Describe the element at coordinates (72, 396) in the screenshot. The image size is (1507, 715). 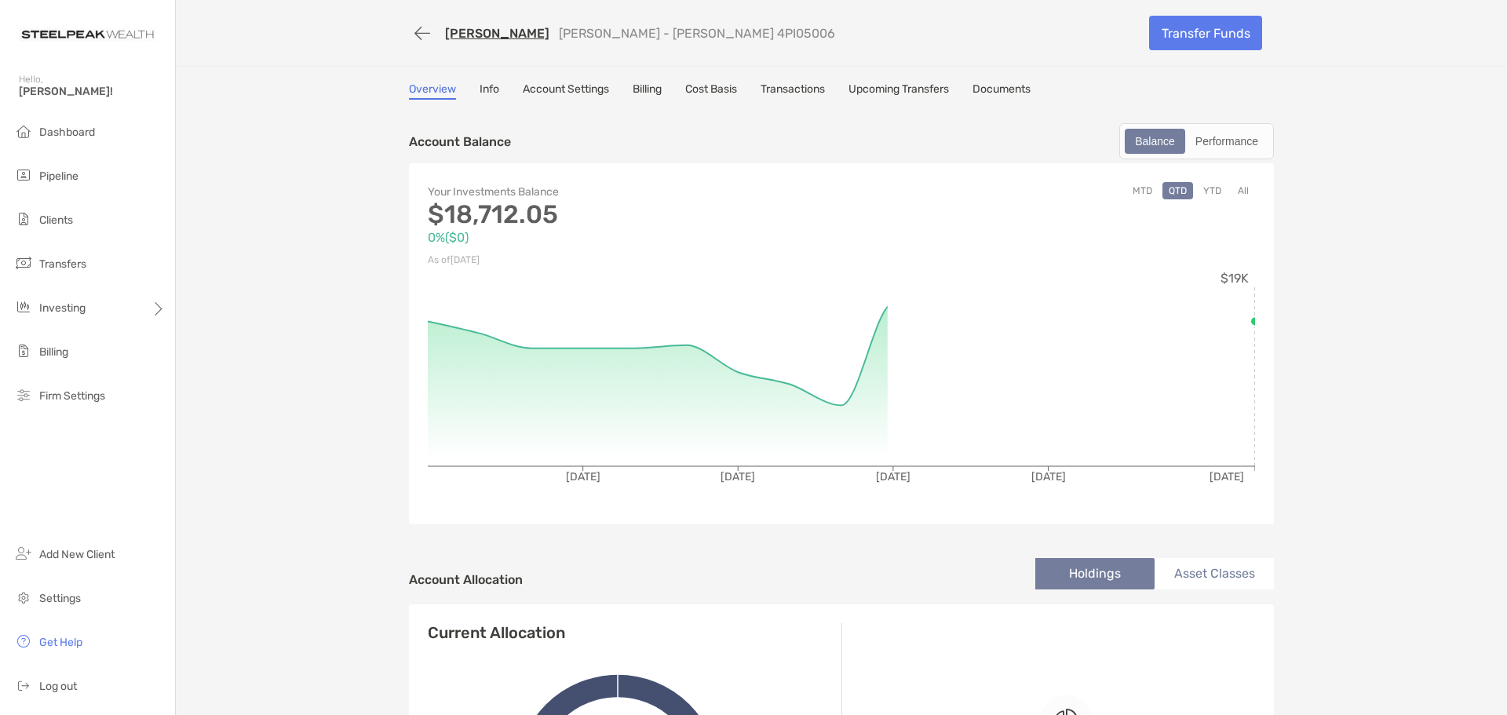
I see `span: Firm Settings` at that location.